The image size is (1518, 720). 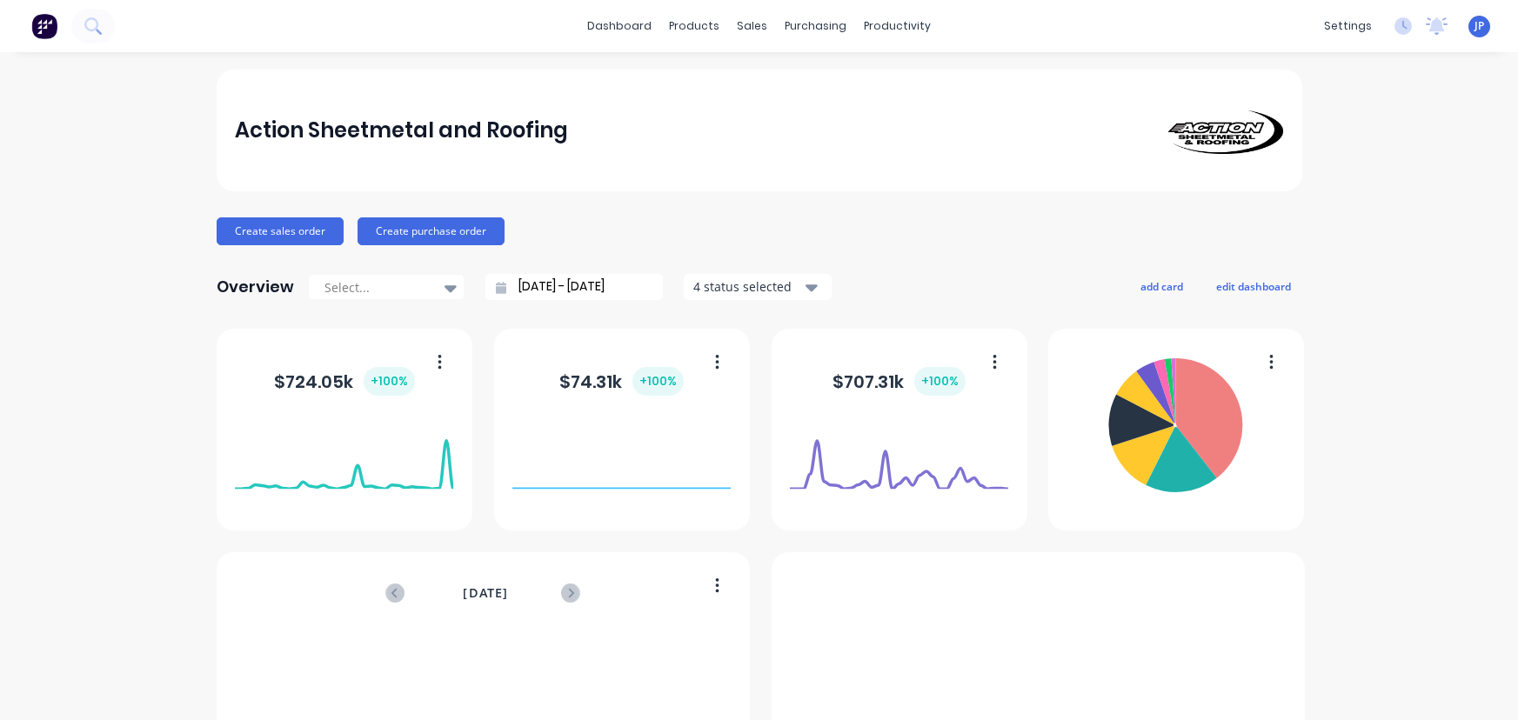 What do you see at coordinates (748, 286) in the screenshot?
I see `div: 4 status selected` at bounding box center [748, 286].